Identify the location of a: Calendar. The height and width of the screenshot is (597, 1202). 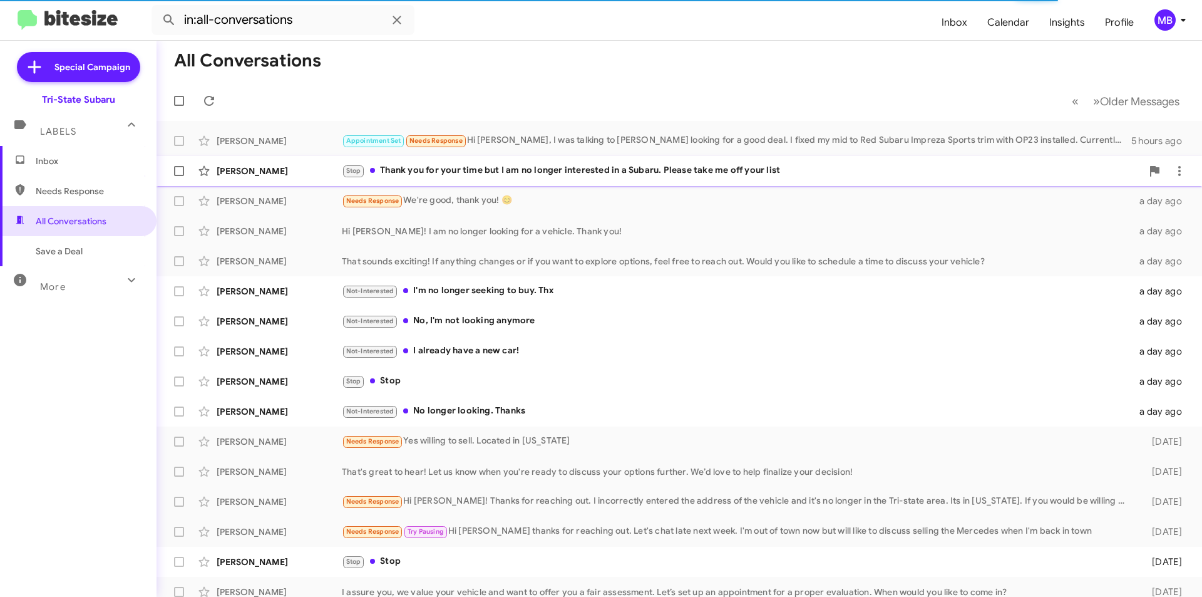
(1008, 23).